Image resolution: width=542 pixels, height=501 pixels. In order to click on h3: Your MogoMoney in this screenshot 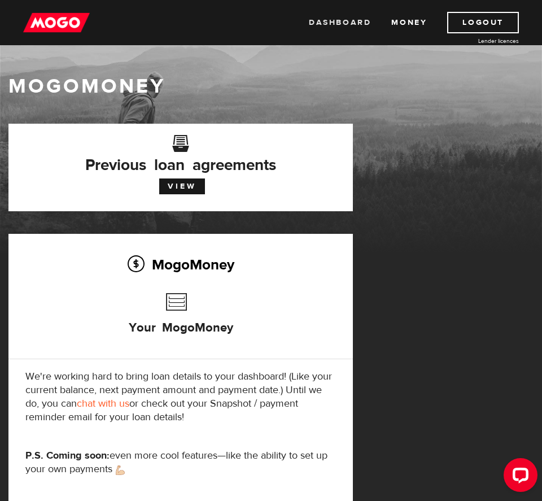, I will do `click(181, 320)`.